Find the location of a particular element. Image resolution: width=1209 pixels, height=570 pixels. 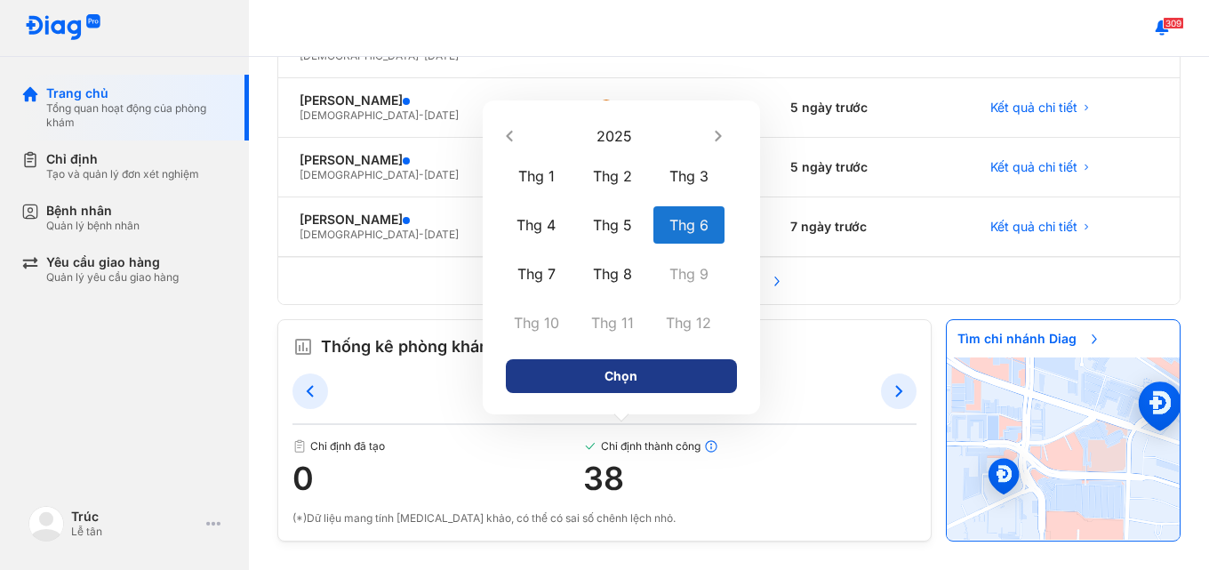

div: Bệnh nhân is located at coordinates (92, 211).